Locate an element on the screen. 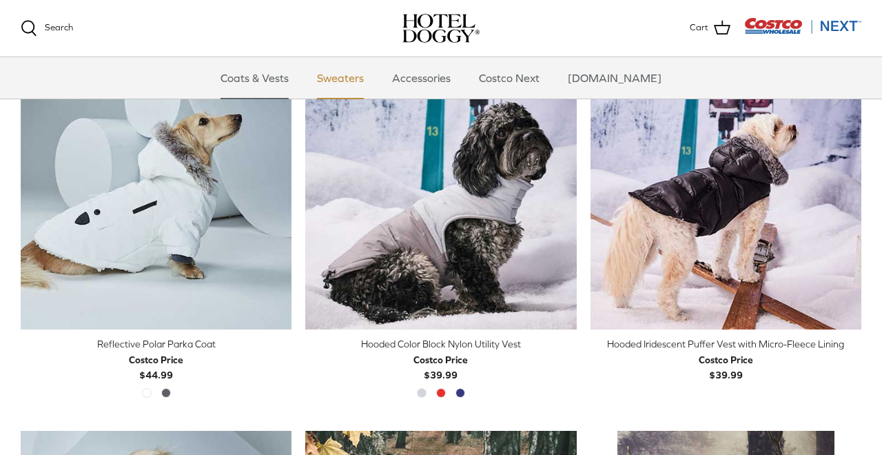  b: $44.99 is located at coordinates (156, 366).